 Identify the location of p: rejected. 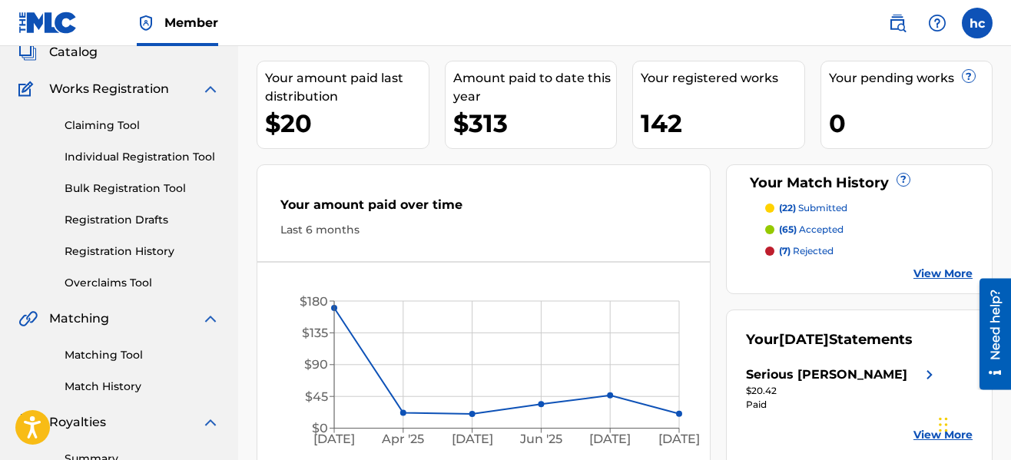
(806, 251).